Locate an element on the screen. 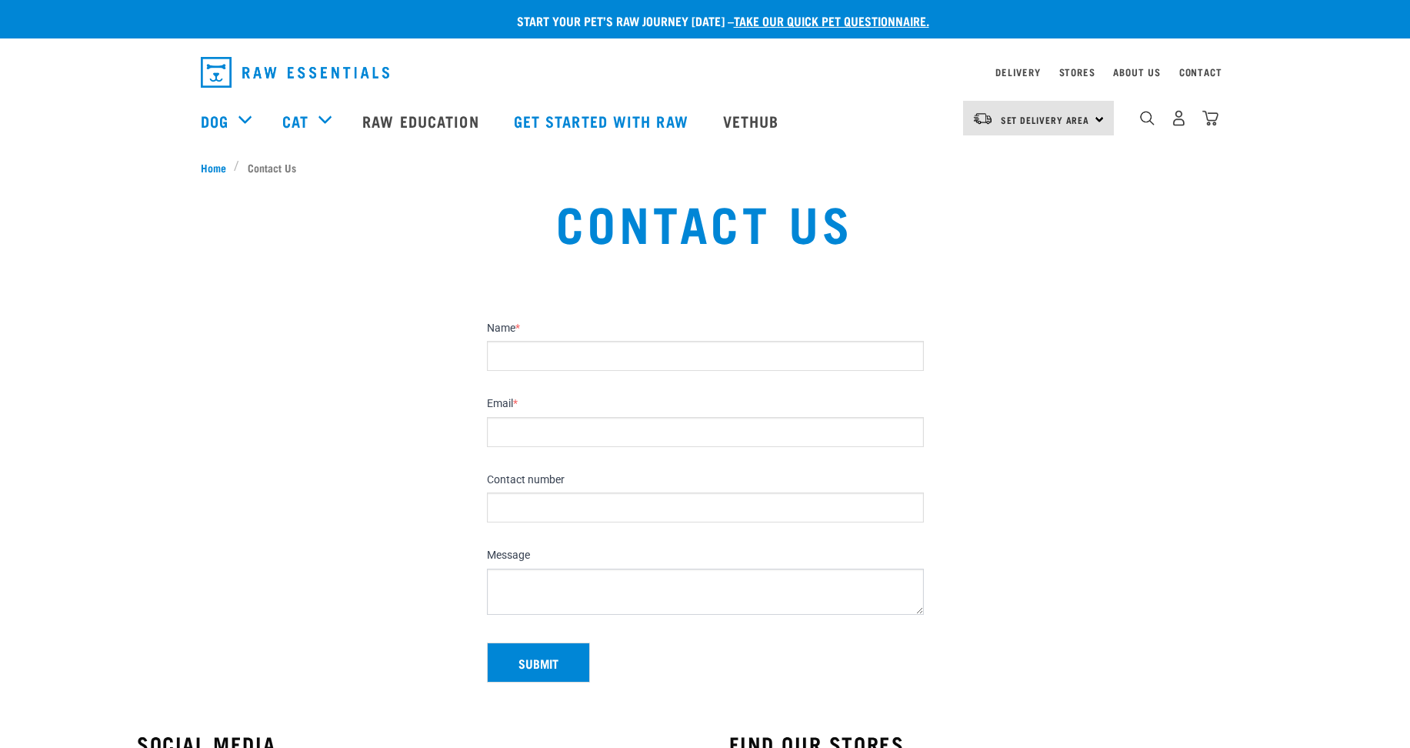  img: Raw Essentials Logo is located at coordinates (295, 72).